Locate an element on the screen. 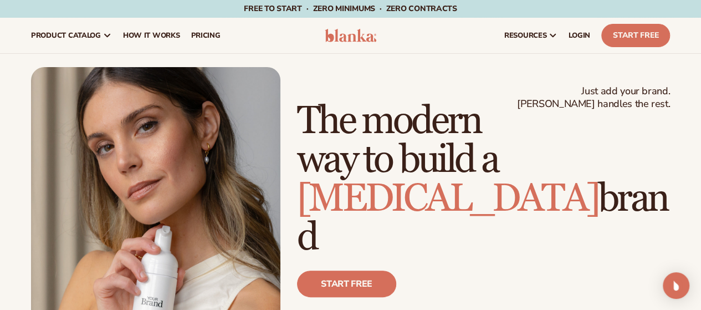  span: resources is located at coordinates (525, 35).